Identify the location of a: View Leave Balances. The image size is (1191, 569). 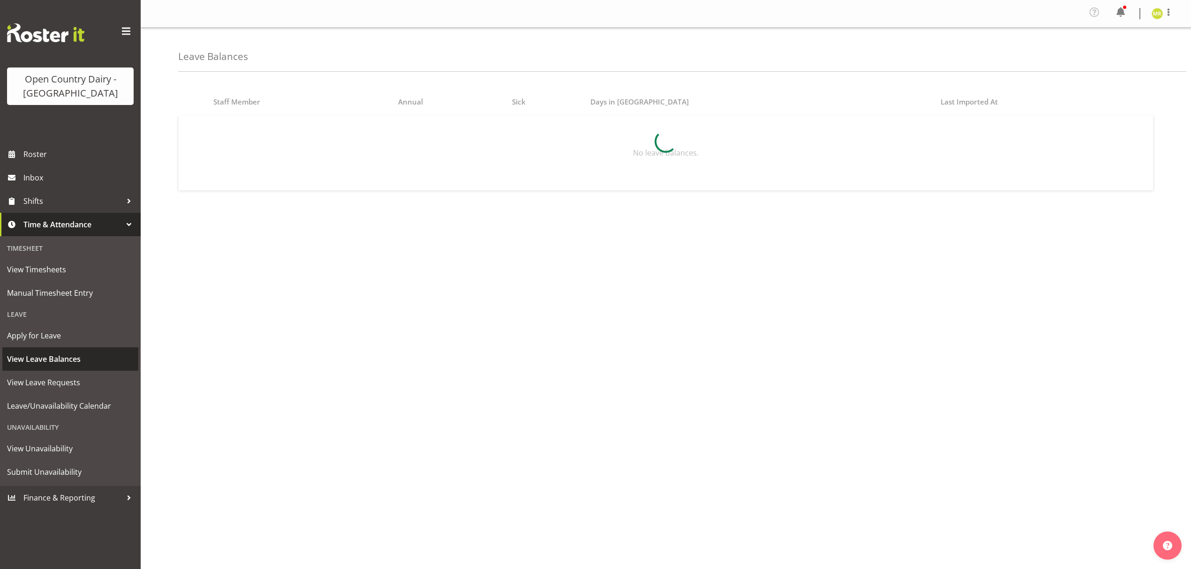
(70, 359).